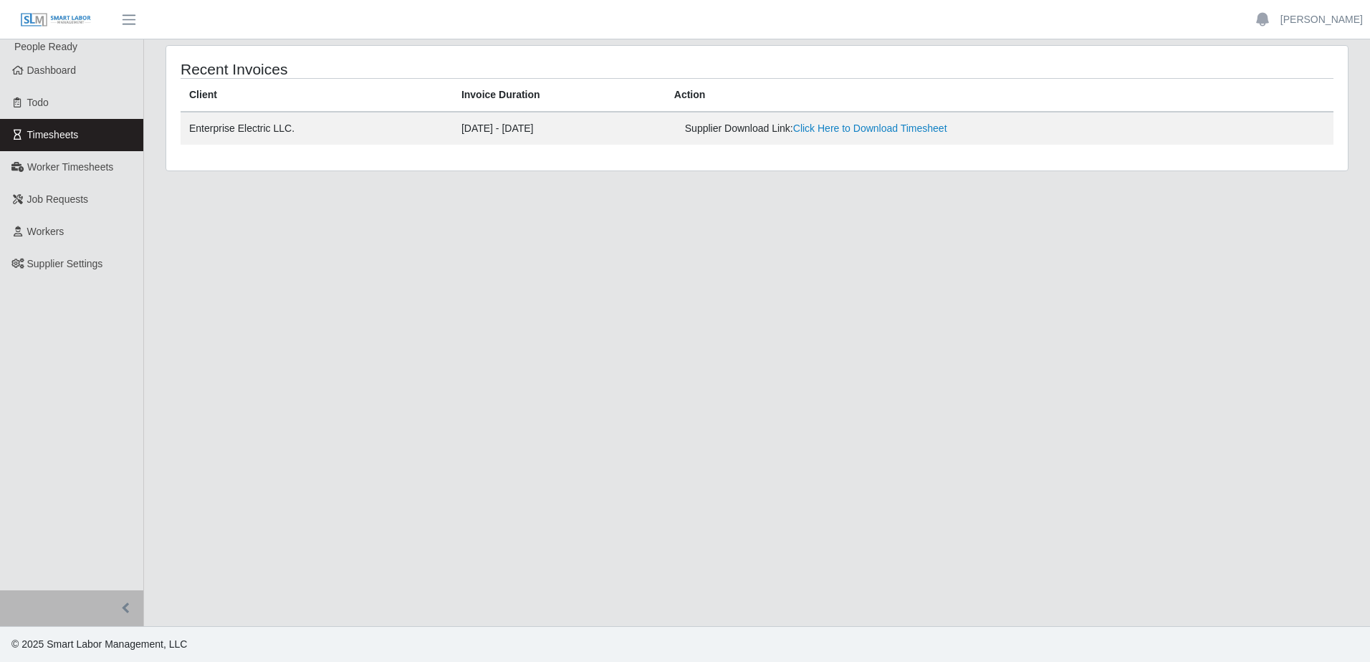 This screenshot has width=1370, height=662. What do you see at coordinates (58, 199) in the screenshot?
I see `span: Job Requests` at bounding box center [58, 199].